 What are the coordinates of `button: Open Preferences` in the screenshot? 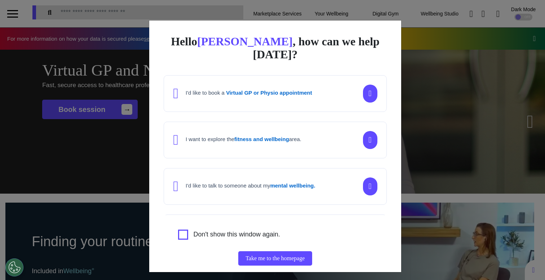 It's located at (14, 268).